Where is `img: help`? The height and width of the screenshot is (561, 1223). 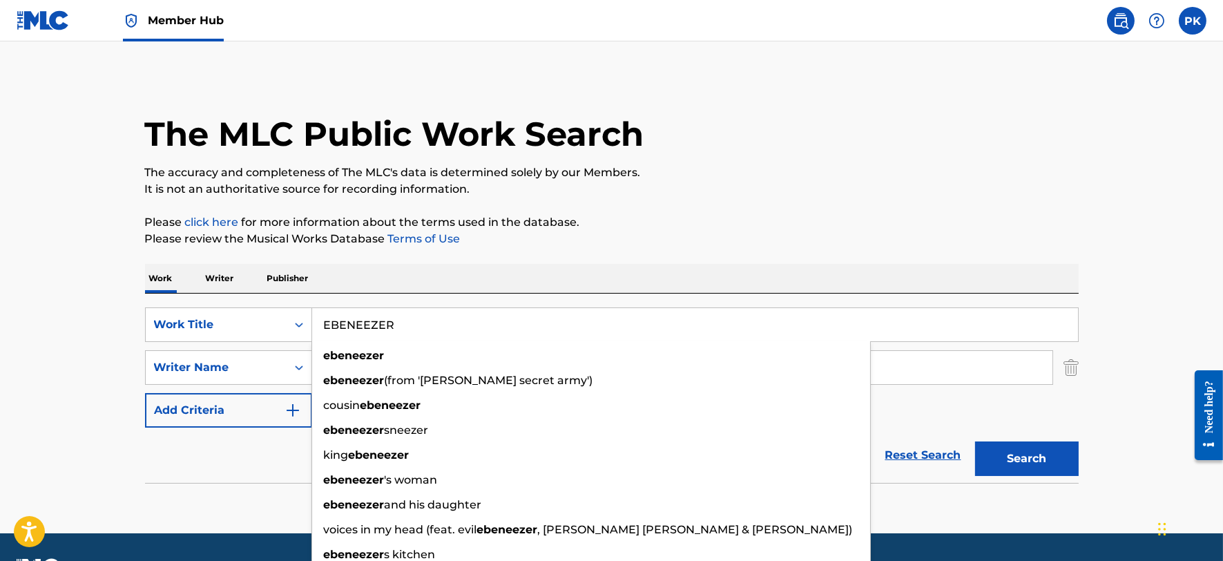
img: help is located at coordinates (1157, 21).